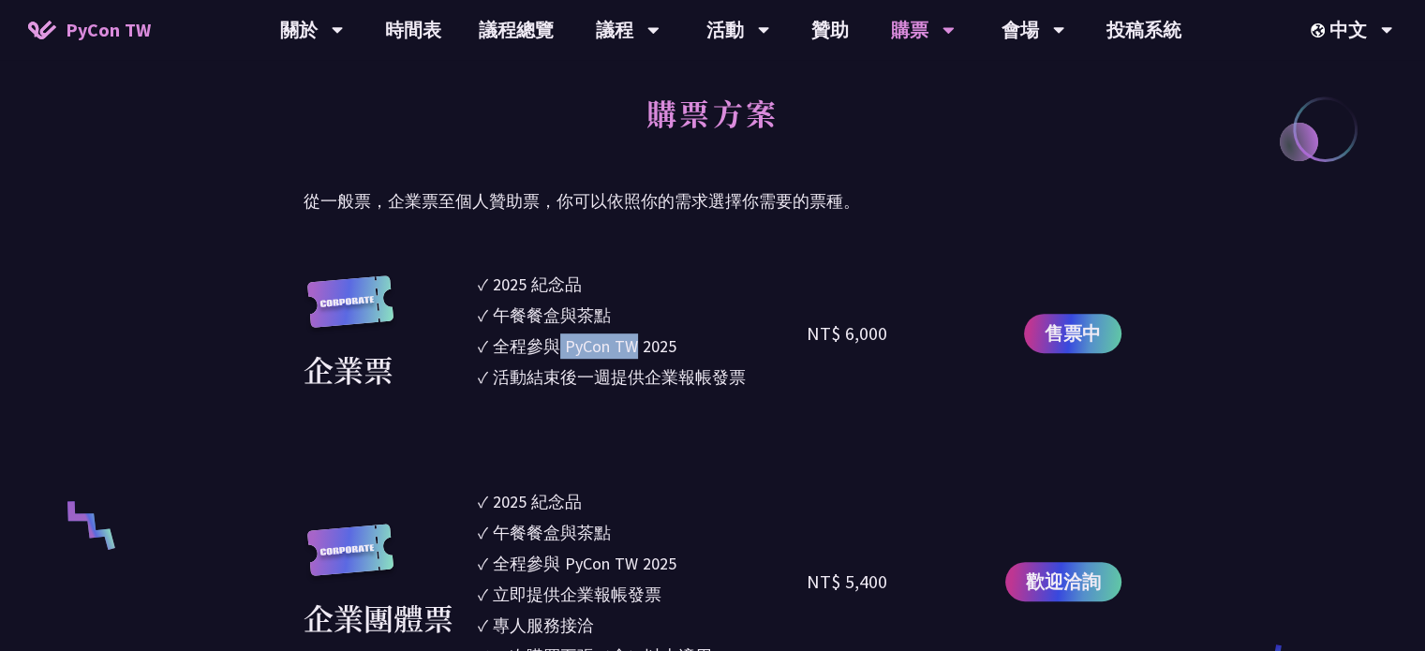  Describe the element at coordinates (847, 582) in the screenshot. I see `div: NT$ 5,400` at that location.